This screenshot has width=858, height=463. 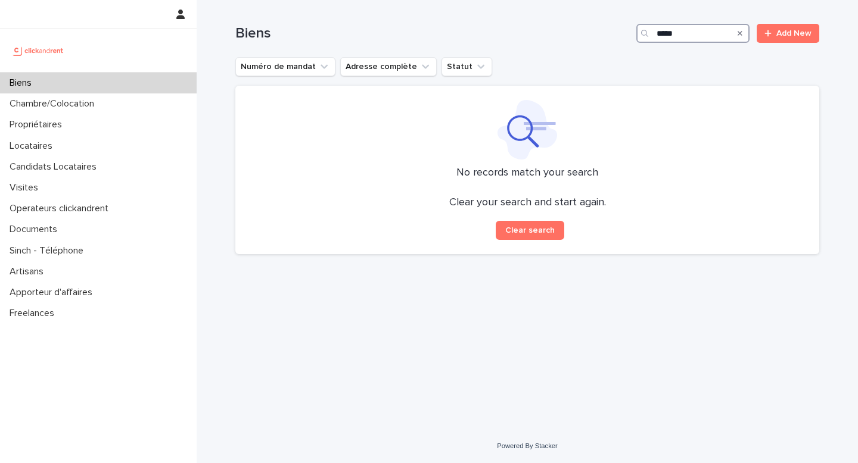 What do you see at coordinates (38, 124) in the screenshot?
I see `p: Propriétaires` at bounding box center [38, 124].